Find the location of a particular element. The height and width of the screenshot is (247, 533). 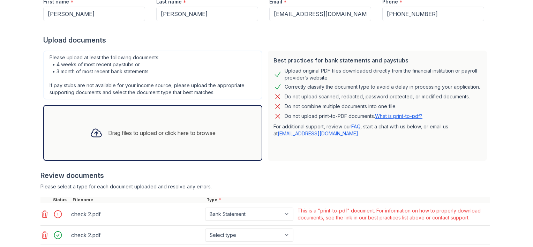

div: Type is located at coordinates (348, 200).